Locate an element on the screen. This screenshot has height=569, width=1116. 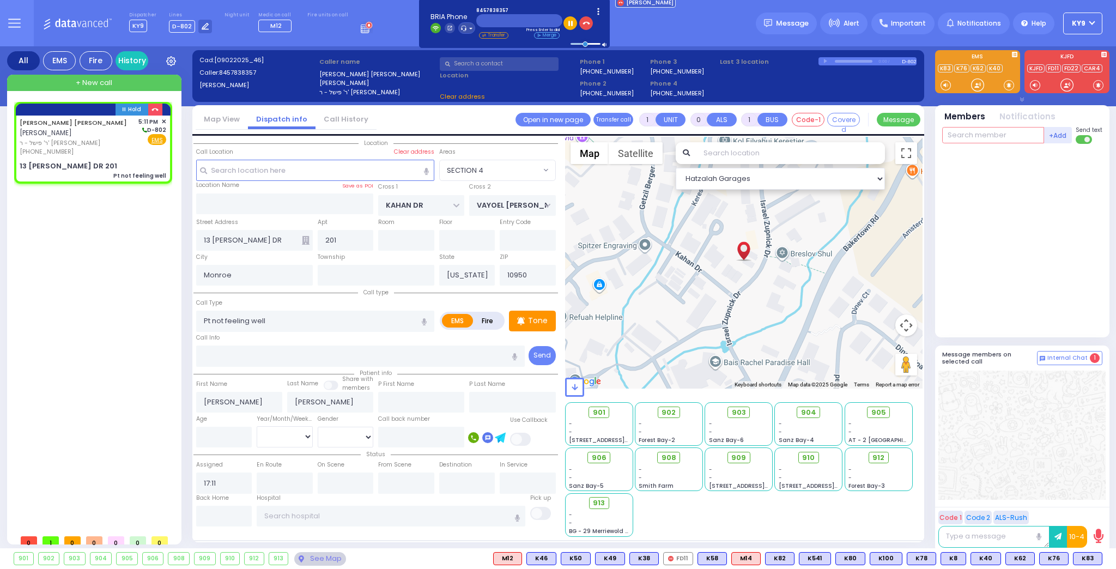
div: Fire is located at coordinates (96, 60).